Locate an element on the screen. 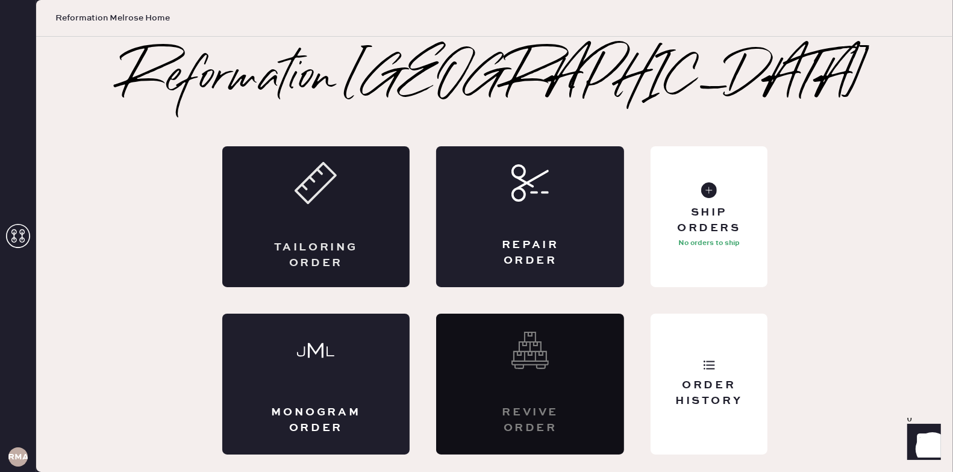 The image size is (953, 472). p: No orders to ship is located at coordinates (709, 243).